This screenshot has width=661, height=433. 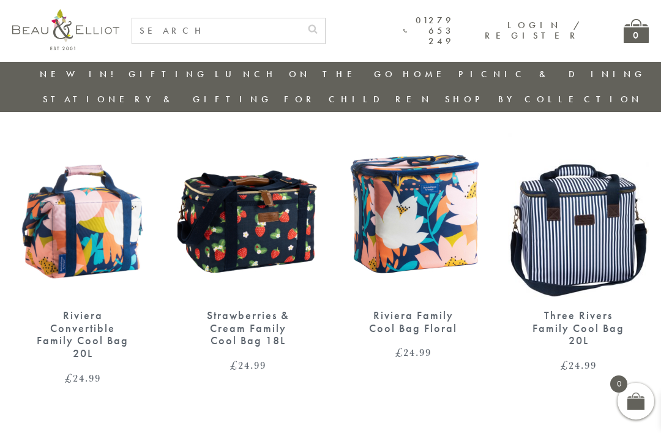 What do you see at coordinates (579, 328) in the screenshot?
I see `div: Three Rivers Family Cool Bag 20L` at bounding box center [579, 328].